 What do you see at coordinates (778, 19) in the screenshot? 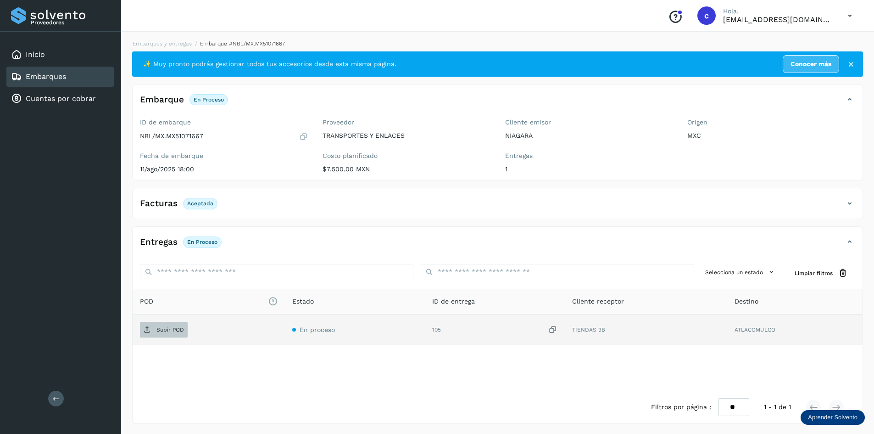
I see `p: cuentas3@enlacesmet.com.mx` at bounding box center [778, 19].